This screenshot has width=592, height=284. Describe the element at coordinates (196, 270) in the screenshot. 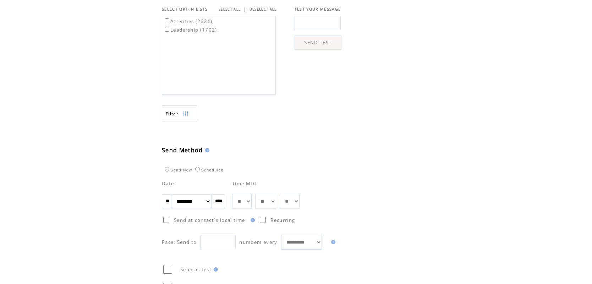

I see `span: Send as test` at that location.